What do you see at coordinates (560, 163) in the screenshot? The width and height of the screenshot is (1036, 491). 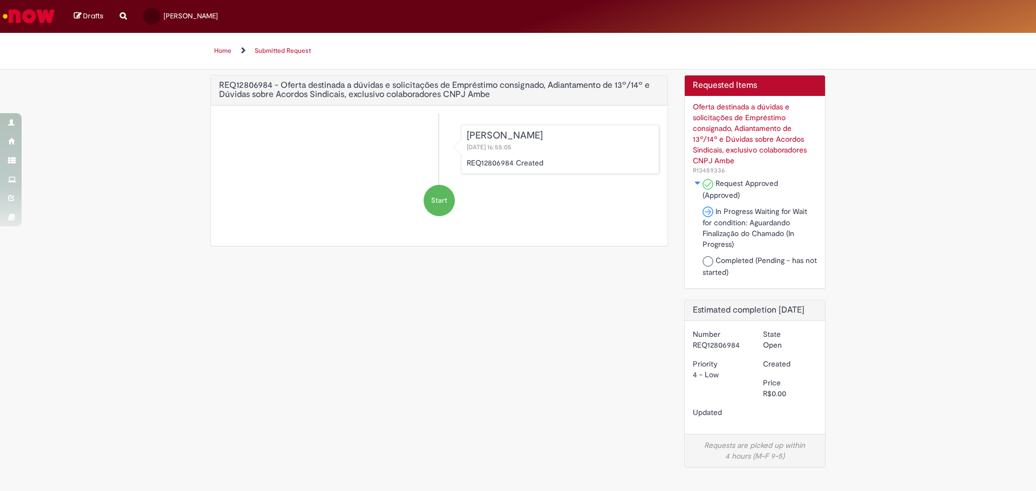 I see `p: REQ12806984 Created` at bounding box center [560, 163].